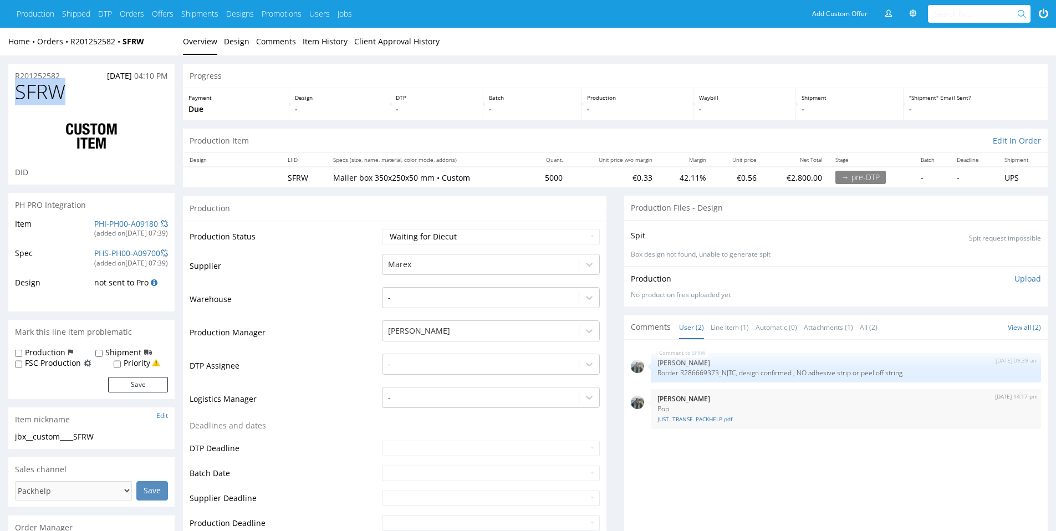 Image resolution: width=1056 pixels, height=531 pixels. What do you see at coordinates (105, 14) in the screenshot?
I see `a: DTP` at bounding box center [105, 14].